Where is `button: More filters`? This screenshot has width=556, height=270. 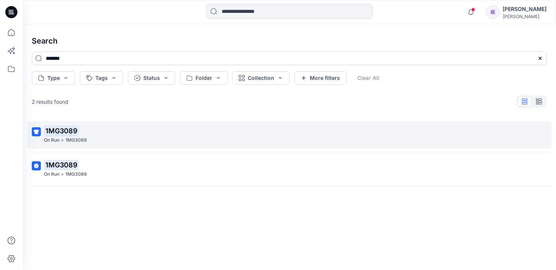
button: More filters is located at coordinates (321, 78).